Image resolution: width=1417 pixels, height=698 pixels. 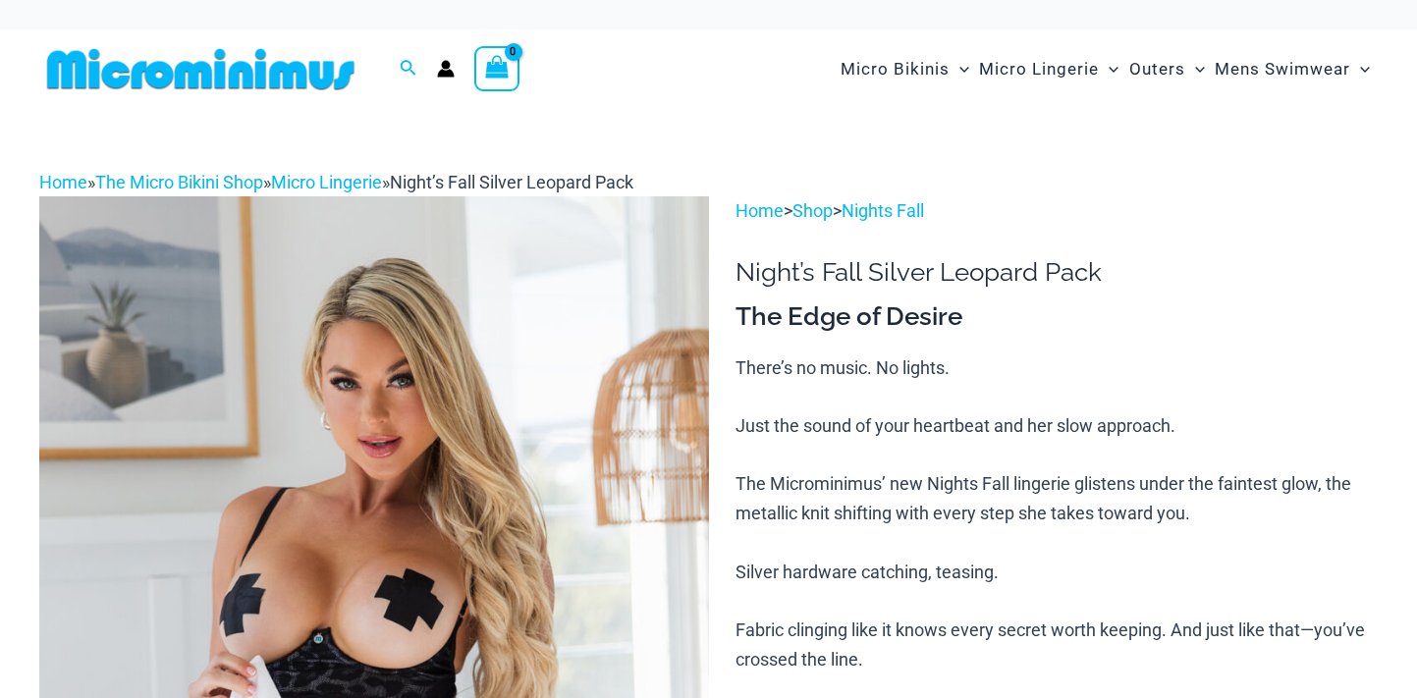 What do you see at coordinates (446, 69) in the screenshot?
I see `a: Account icon link` at bounding box center [446, 69].